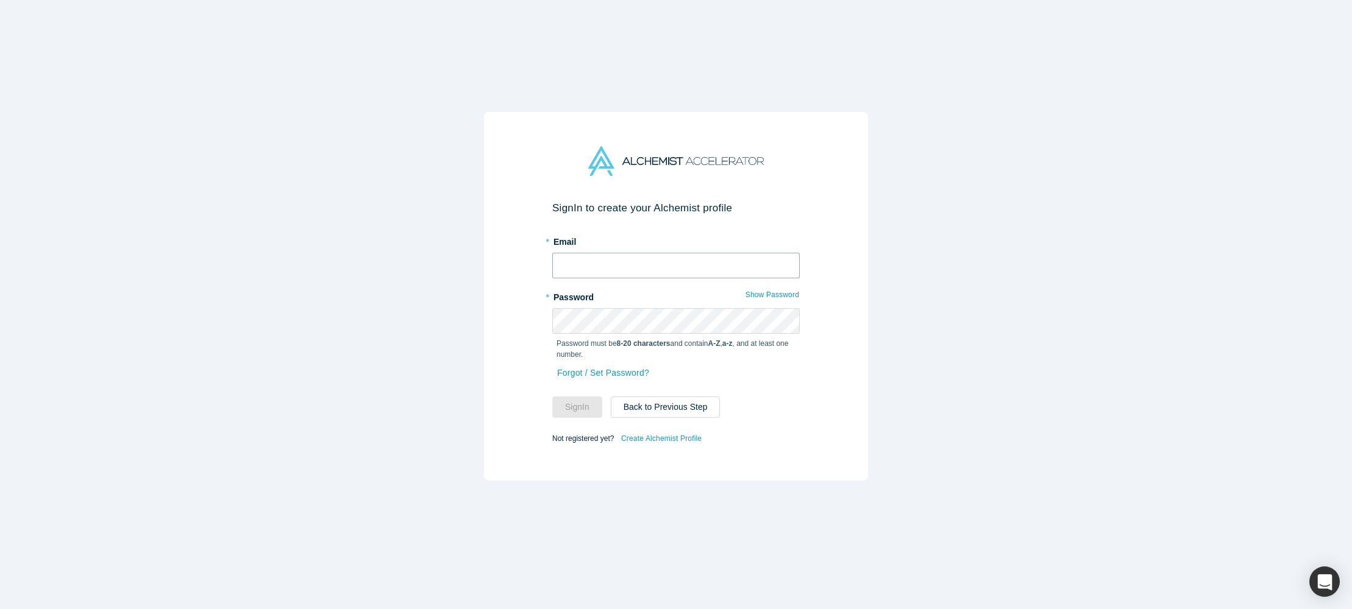 The height and width of the screenshot is (609, 1352). I want to click on button: SignIn, so click(577, 407).